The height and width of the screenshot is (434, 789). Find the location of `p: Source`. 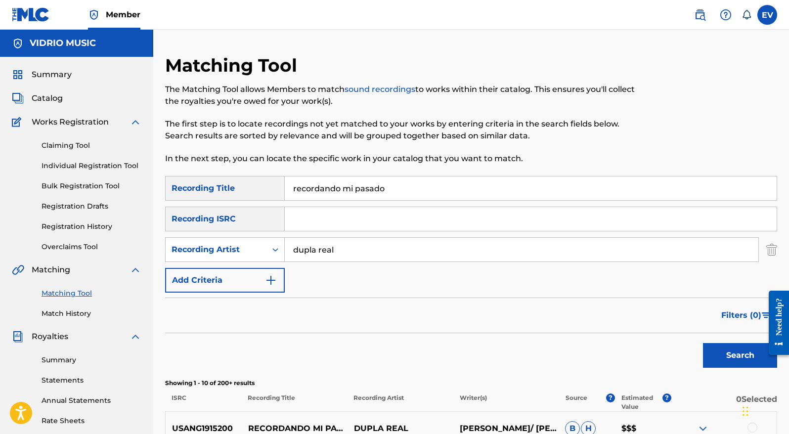

p: Source is located at coordinates (576, 402).